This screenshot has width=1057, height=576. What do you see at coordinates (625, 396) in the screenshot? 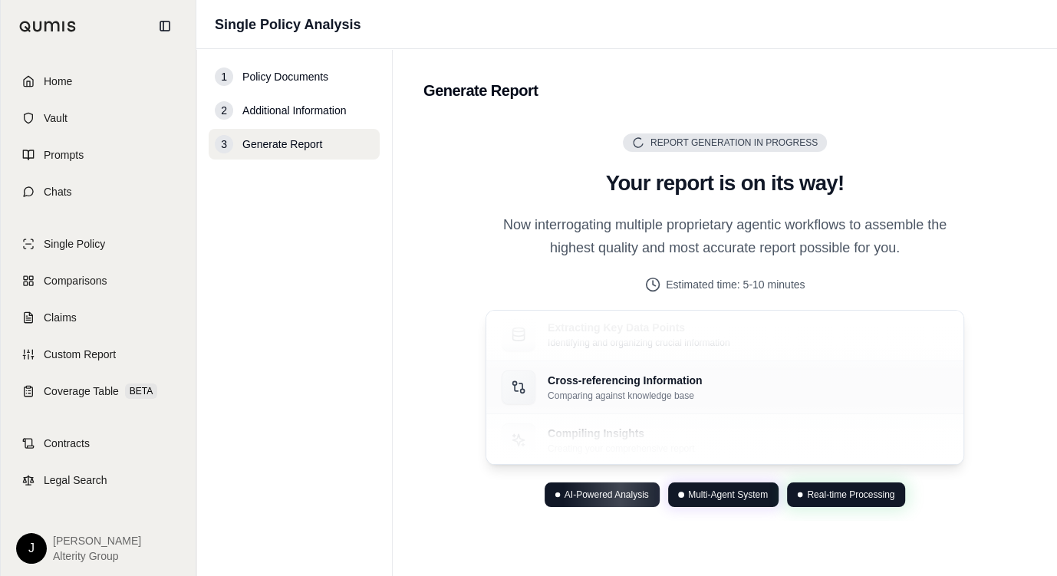
I see `p: Comparing against knowledge base` at bounding box center [625, 396].